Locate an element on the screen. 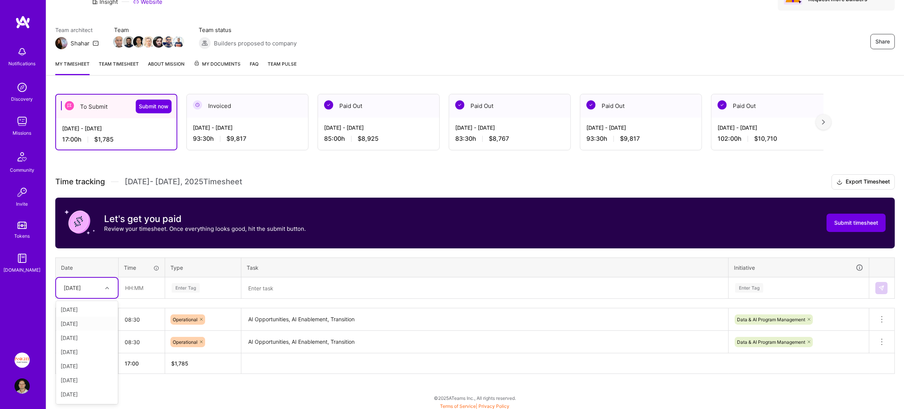 The width and height of the screenshot is (904, 409). a: Privacy Policy is located at coordinates (494, 406).